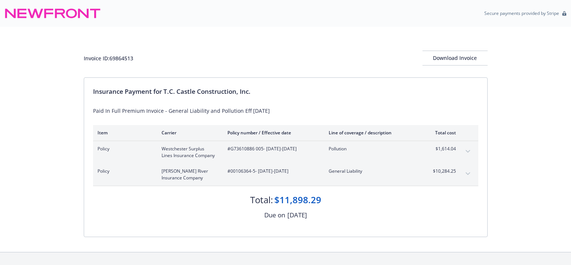  Describe the element at coordinates (372, 149) in the screenshot. I see `span: Pollution` at that location.